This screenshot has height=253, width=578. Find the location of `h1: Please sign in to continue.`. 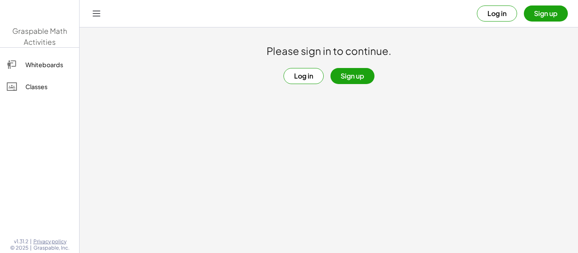

h1: Please sign in to continue. is located at coordinates (329, 51).